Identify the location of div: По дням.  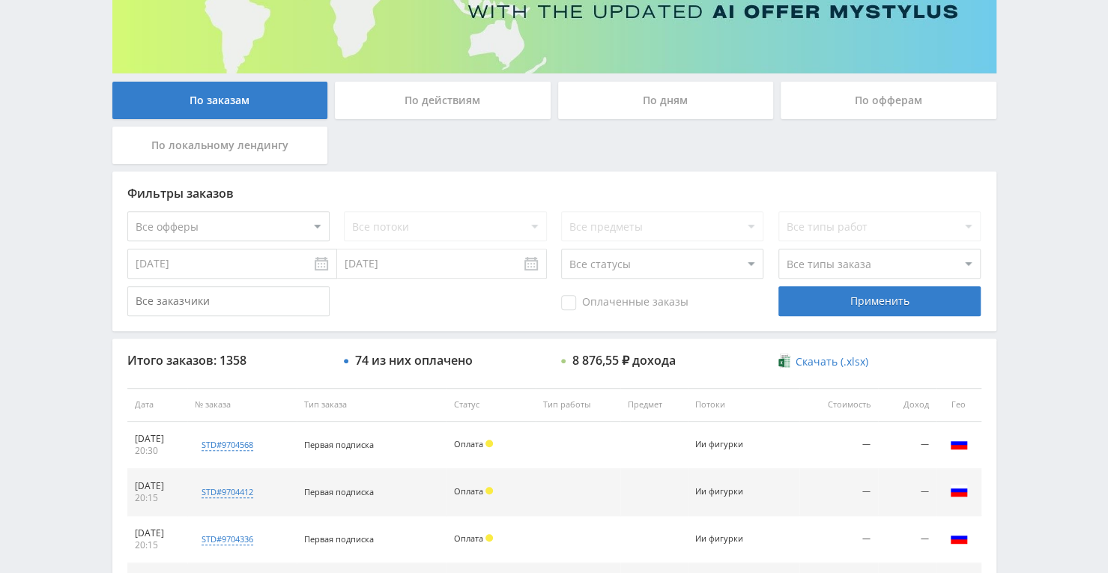
(666, 100).